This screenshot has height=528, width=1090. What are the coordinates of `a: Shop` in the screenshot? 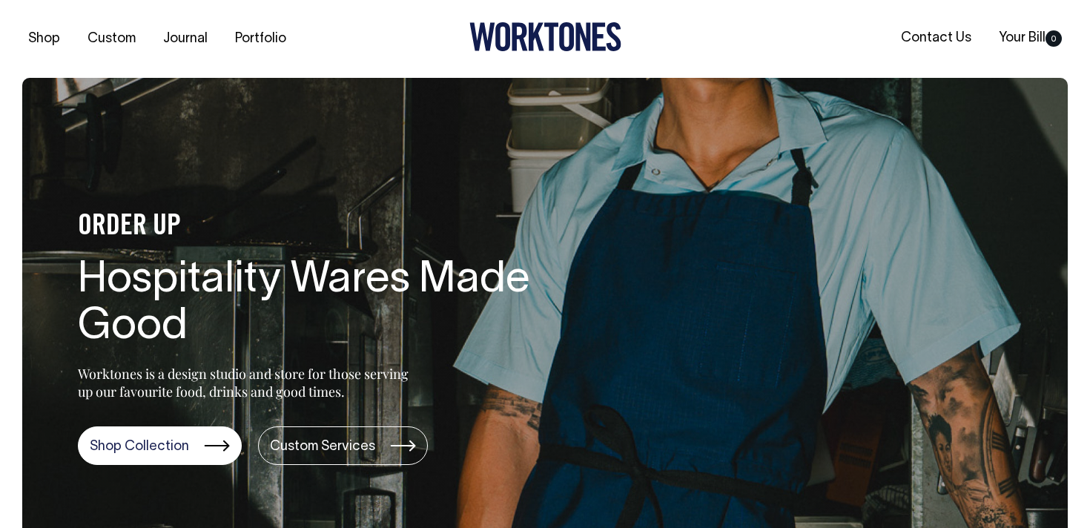 It's located at (44, 39).